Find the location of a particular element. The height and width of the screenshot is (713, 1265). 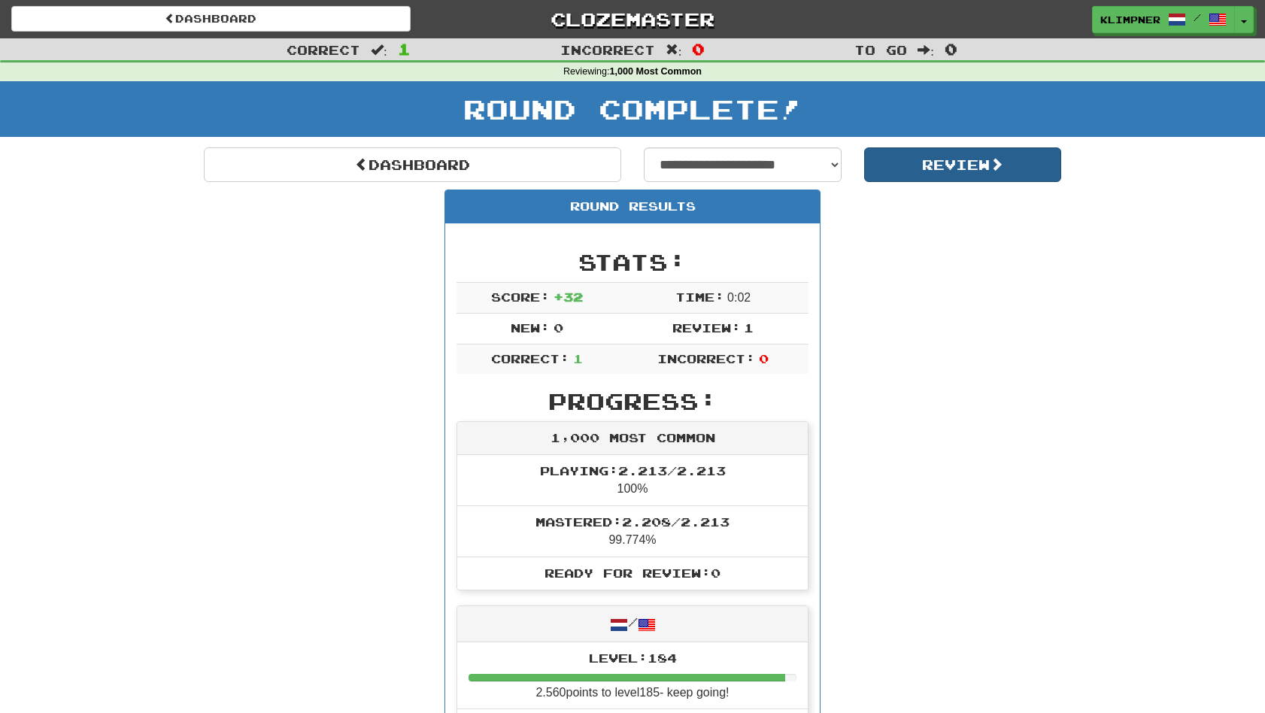

button: Review is located at coordinates (962, 165).